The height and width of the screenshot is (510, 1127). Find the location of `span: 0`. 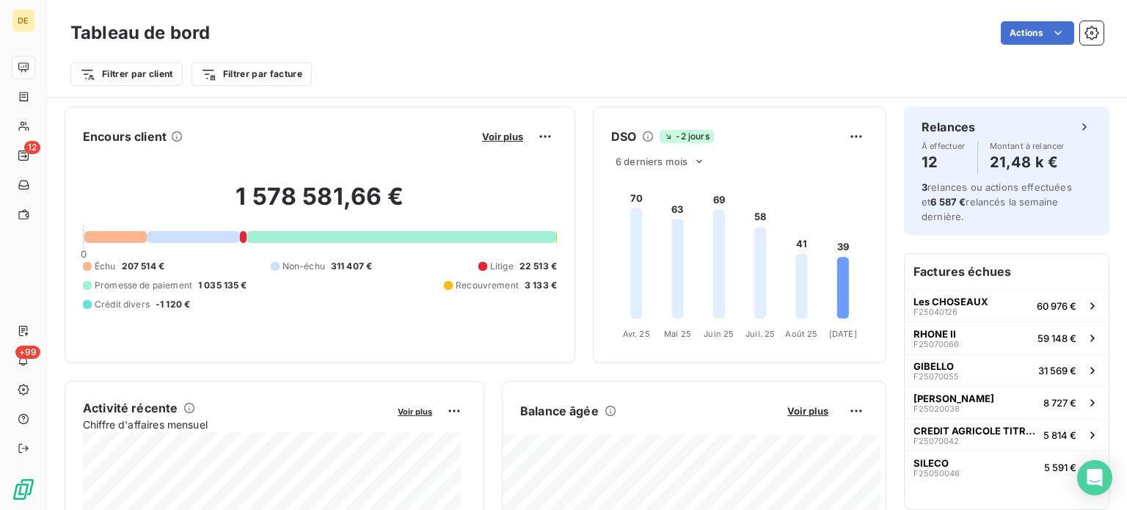

span: 0 is located at coordinates (84, 254).